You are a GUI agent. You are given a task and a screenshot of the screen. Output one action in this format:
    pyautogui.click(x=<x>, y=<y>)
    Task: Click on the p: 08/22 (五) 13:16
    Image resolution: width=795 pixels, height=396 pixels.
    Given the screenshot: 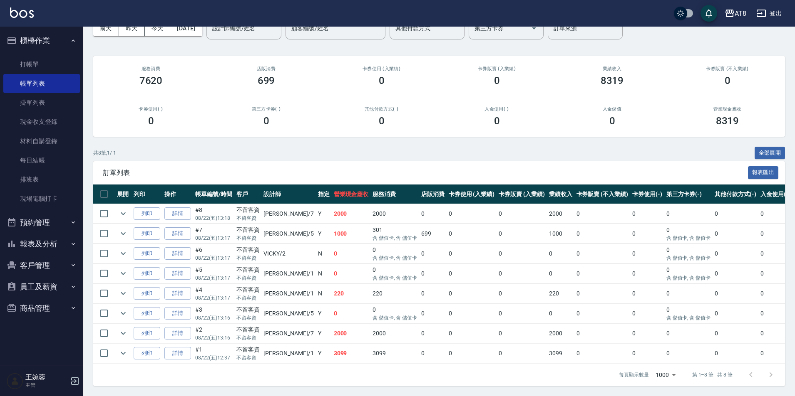 What is the action you would take?
    pyautogui.click(x=213, y=338)
    